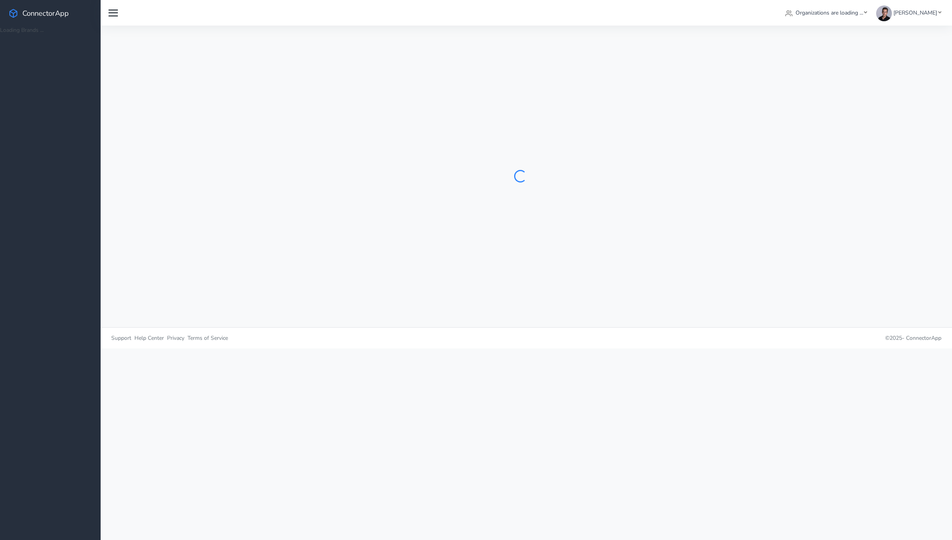 This screenshot has width=952, height=540. What do you see at coordinates (208, 338) in the screenshot?
I see `span: Terms of Service` at bounding box center [208, 338].